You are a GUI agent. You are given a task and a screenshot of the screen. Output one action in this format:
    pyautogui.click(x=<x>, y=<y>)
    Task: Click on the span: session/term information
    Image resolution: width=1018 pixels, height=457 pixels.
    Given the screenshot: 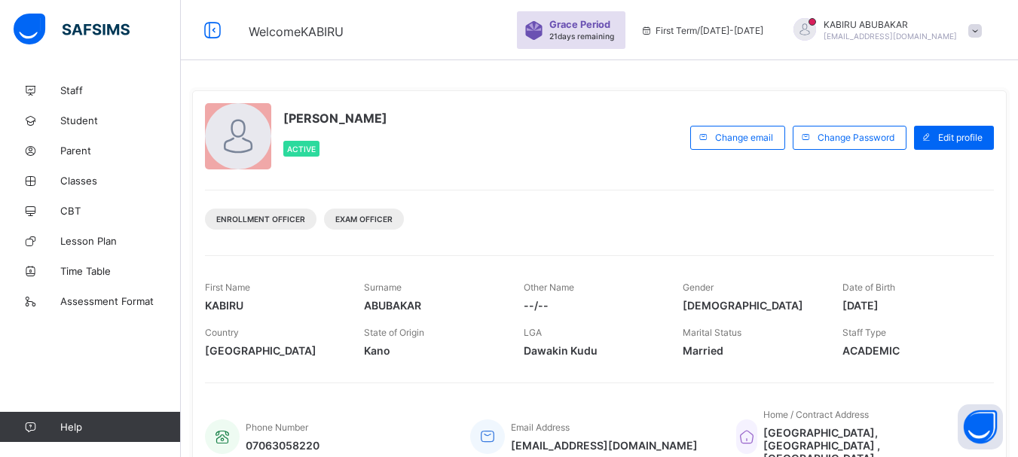 What is the action you would take?
    pyautogui.click(x=702, y=30)
    